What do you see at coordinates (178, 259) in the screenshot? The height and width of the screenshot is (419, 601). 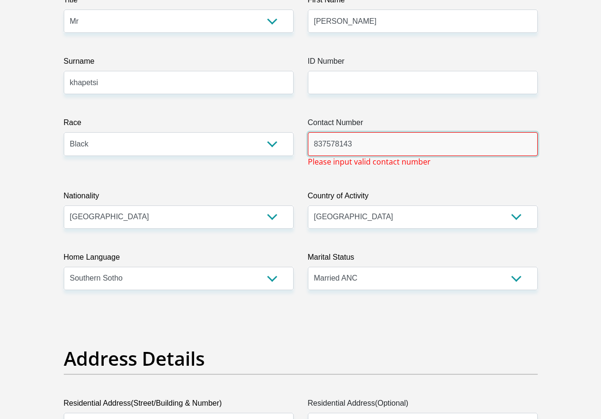 I see `label: Home Language` at bounding box center [178, 259].